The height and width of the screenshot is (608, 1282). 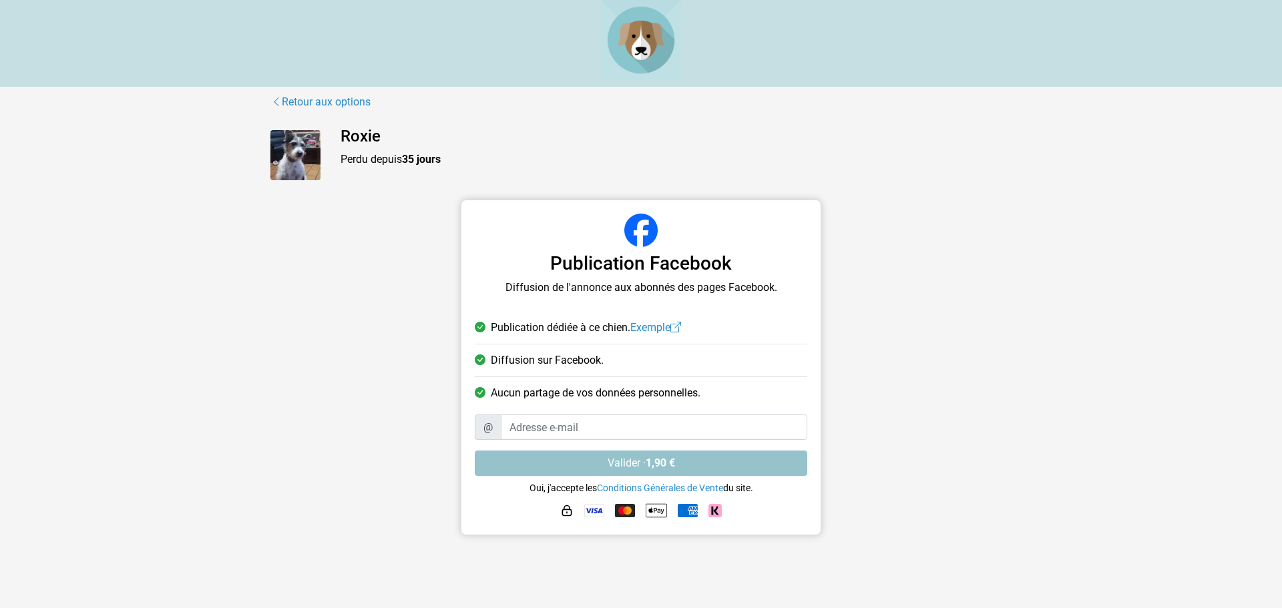 What do you see at coordinates (625, 511) in the screenshot?
I see `img: Mastercard` at bounding box center [625, 511].